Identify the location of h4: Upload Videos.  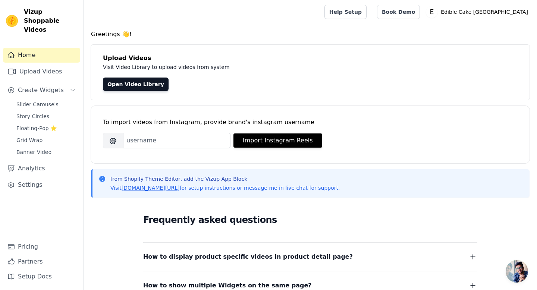
(310, 58).